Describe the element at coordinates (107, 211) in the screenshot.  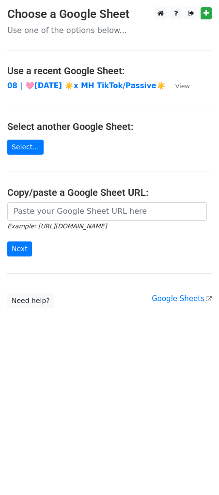
I see `input: Paste your Google Sheet URL here` at that location.